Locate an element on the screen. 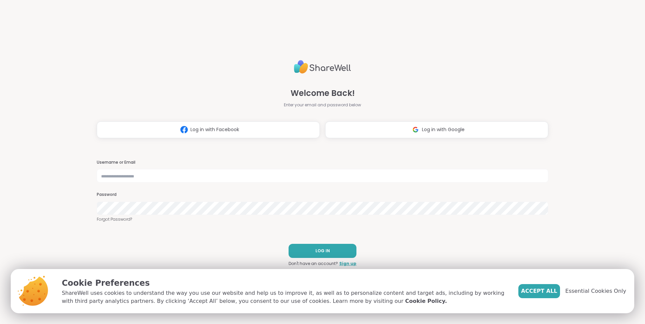  button: Accept All is located at coordinates (539, 292).